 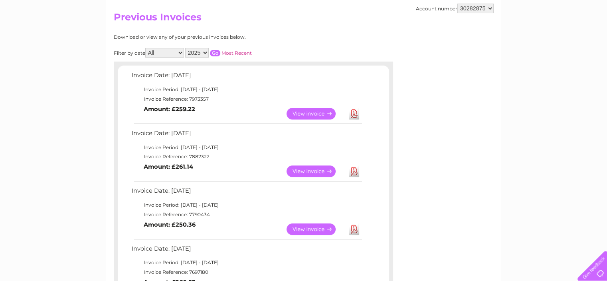 I want to click on a: Telecoms, so click(x=521, y=37).